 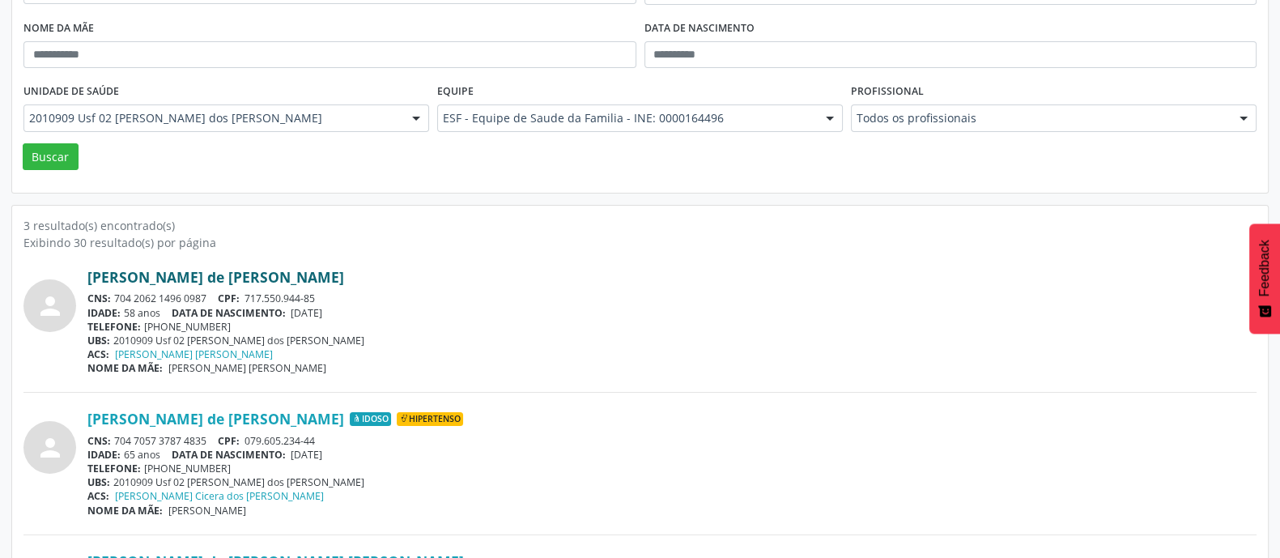 What do you see at coordinates (1040, 118) in the screenshot?
I see `span: Todos os profissionais` at bounding box center [1040, 118].